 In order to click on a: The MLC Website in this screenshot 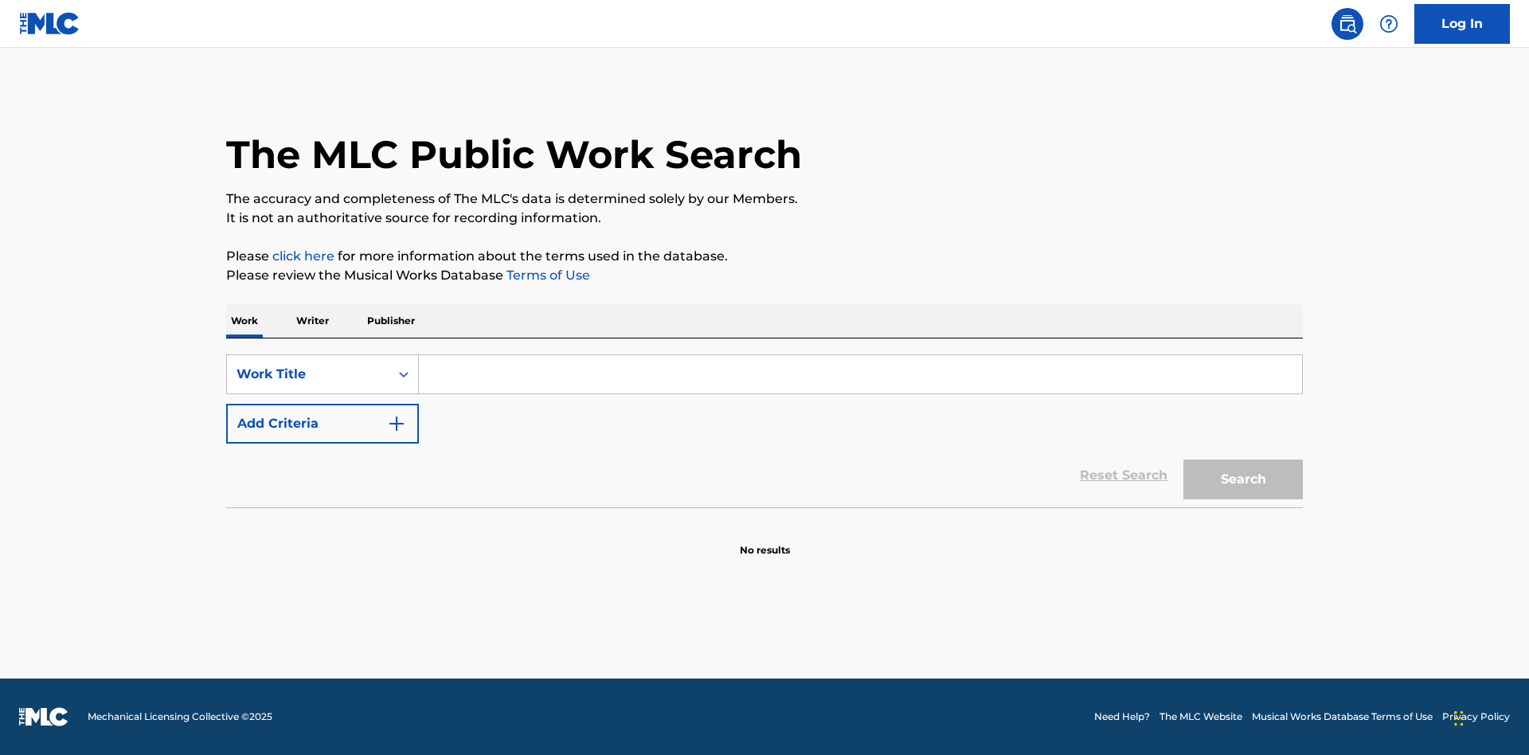, I will do `click(1201, 717)`.